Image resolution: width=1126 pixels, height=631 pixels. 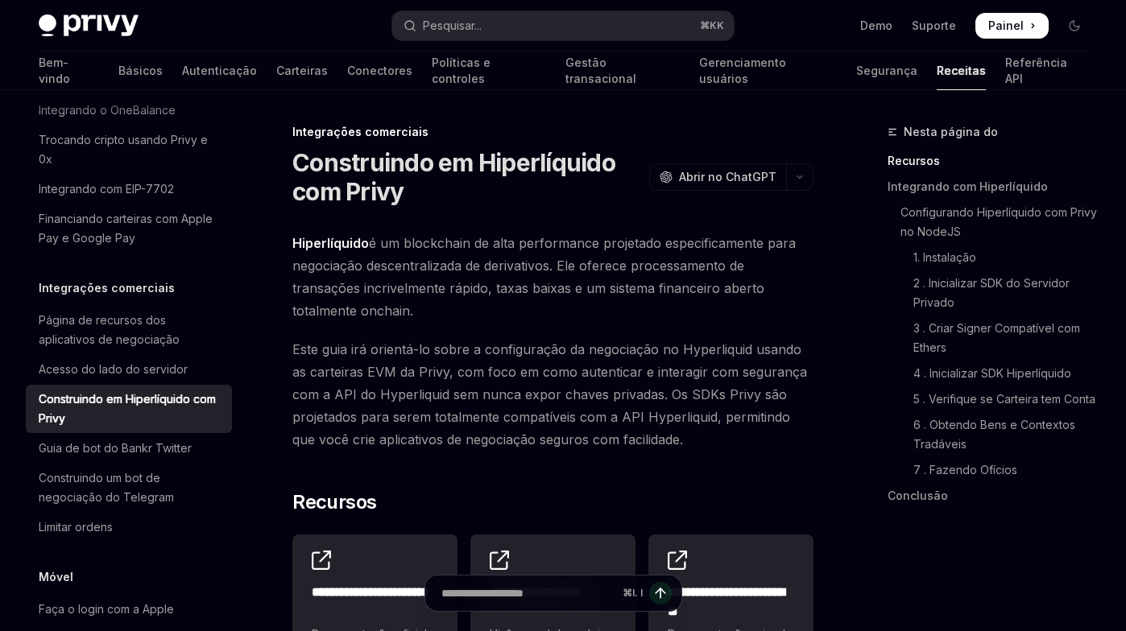 I want to click on a: Construindo um bot de negociação do Telegram, so click(x=129, y=488).